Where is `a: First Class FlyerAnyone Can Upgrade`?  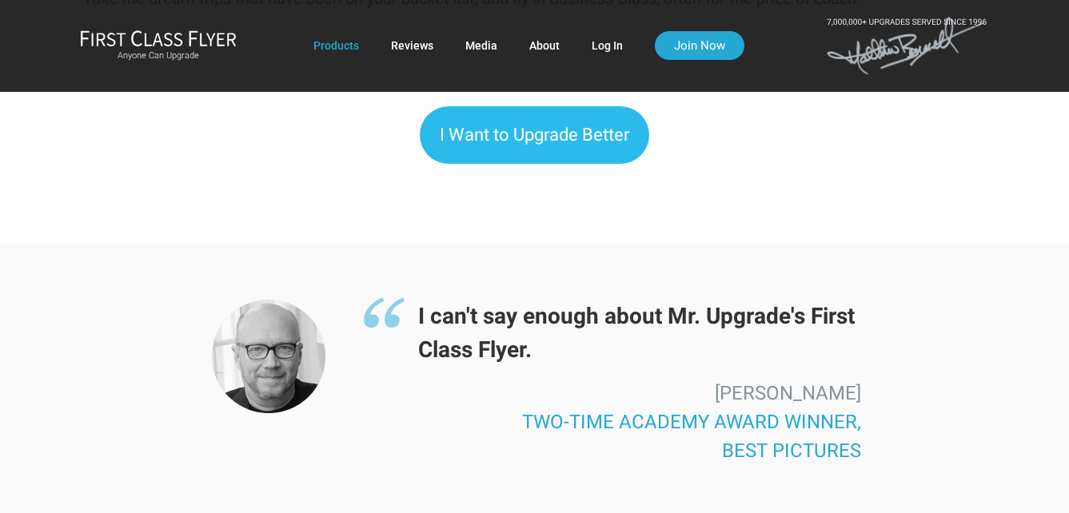 a: First Class FlyerAnyone Can Upgrade is located at coordinates (158, 46).